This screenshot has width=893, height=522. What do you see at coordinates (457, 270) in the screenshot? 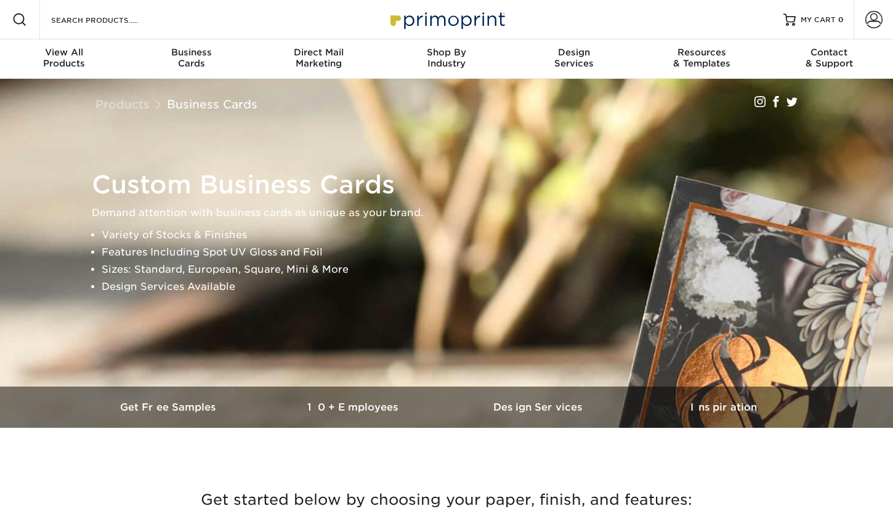
I see `li: Sizes: Standard, European, Square, Mini & More` at bounding box center [457, 270].